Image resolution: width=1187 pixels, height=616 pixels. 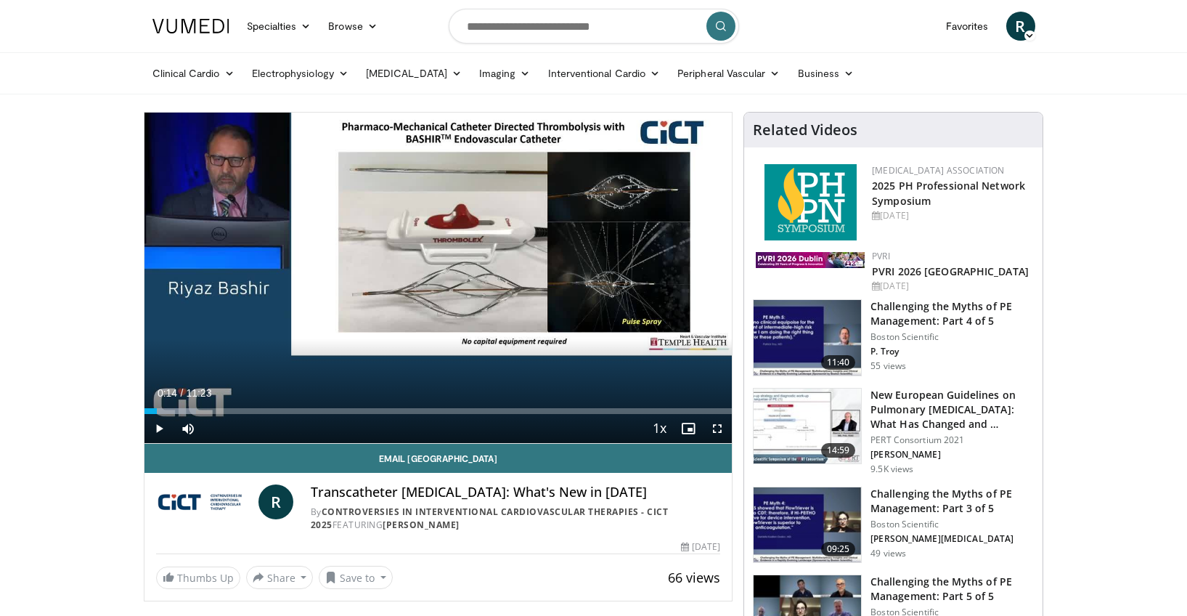 What do you see at coordinates (694, 577) in the screenshot?
I see `span: 66 views` at bounding box center [694, 577].